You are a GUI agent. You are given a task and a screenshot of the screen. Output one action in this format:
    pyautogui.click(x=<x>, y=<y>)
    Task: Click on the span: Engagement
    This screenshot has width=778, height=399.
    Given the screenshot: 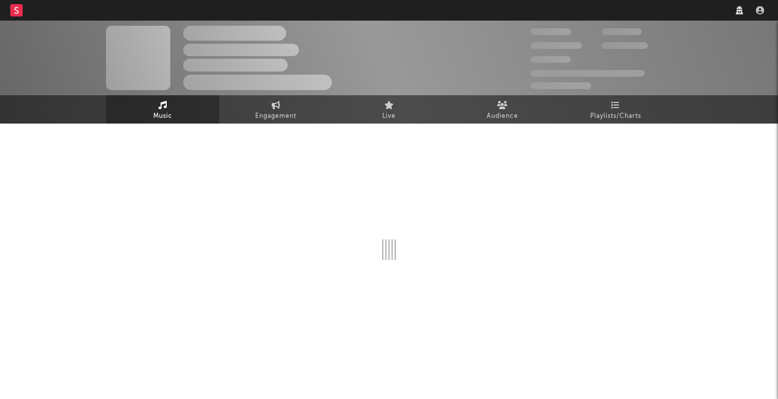 What is the action you would take?
    pyautogui.click(x=276, y=116)
    